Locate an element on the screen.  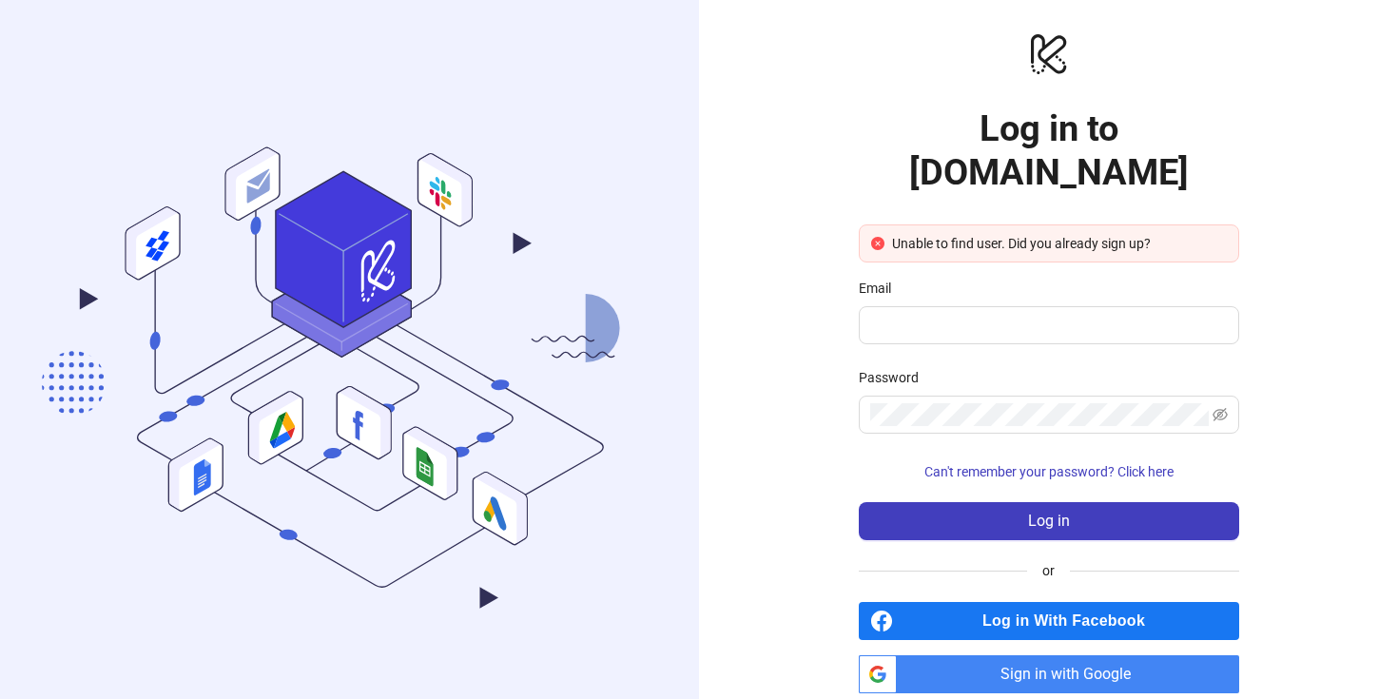
a: Can't remember your password? Click here is located at coordinates (1049, 472).